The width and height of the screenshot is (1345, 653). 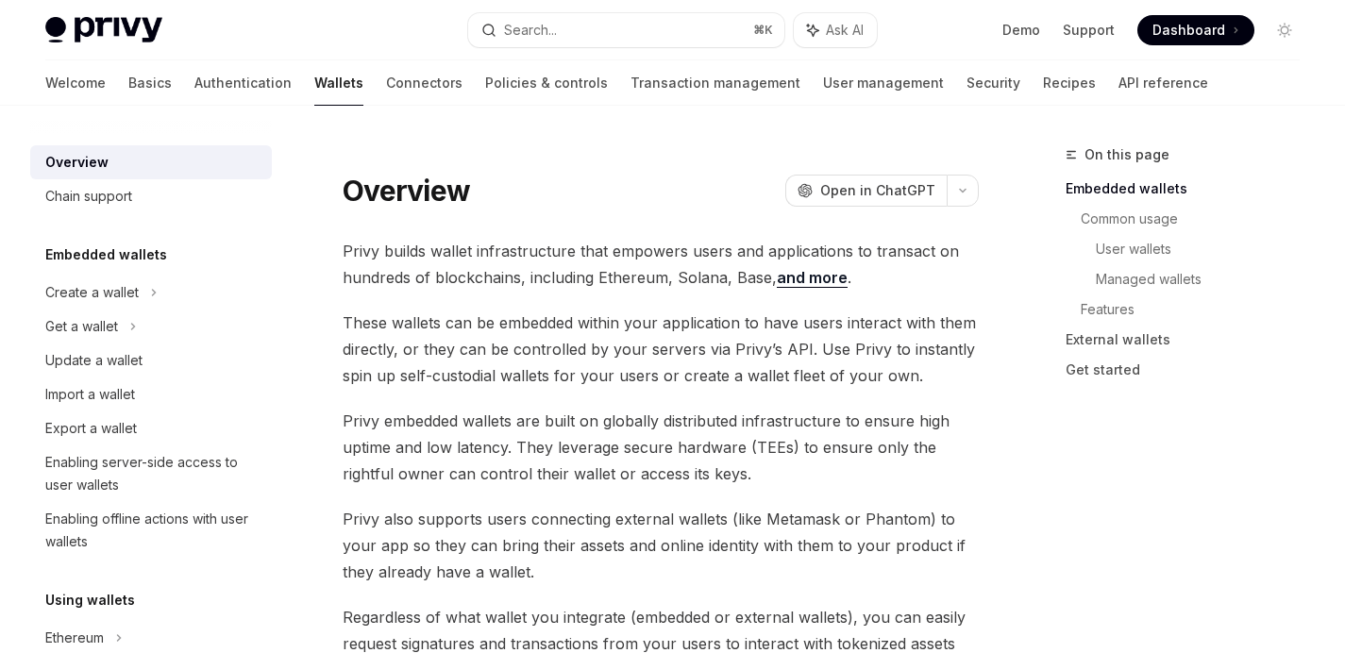 I want to click on div: Search..., so click(x=530, y=30).